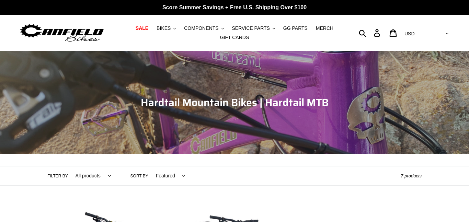 This screenshot has height=222, width=469. Describe the element at coordinates (253, 28) in the screenshot. I see `button: SERVICE PARTS` at that location.